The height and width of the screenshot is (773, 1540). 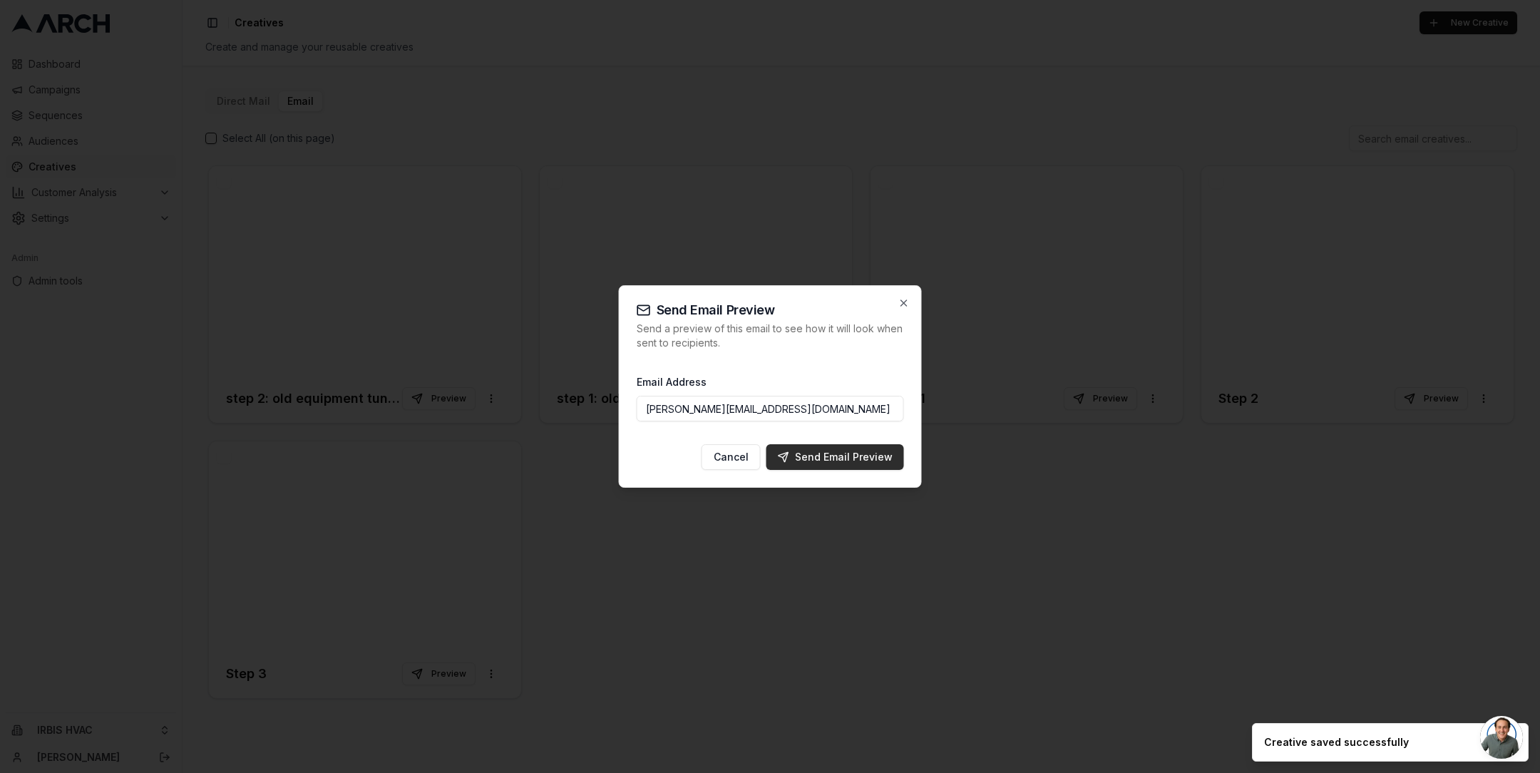 I want to click on h2: Send Email Preview, so click(x=770, y=310).